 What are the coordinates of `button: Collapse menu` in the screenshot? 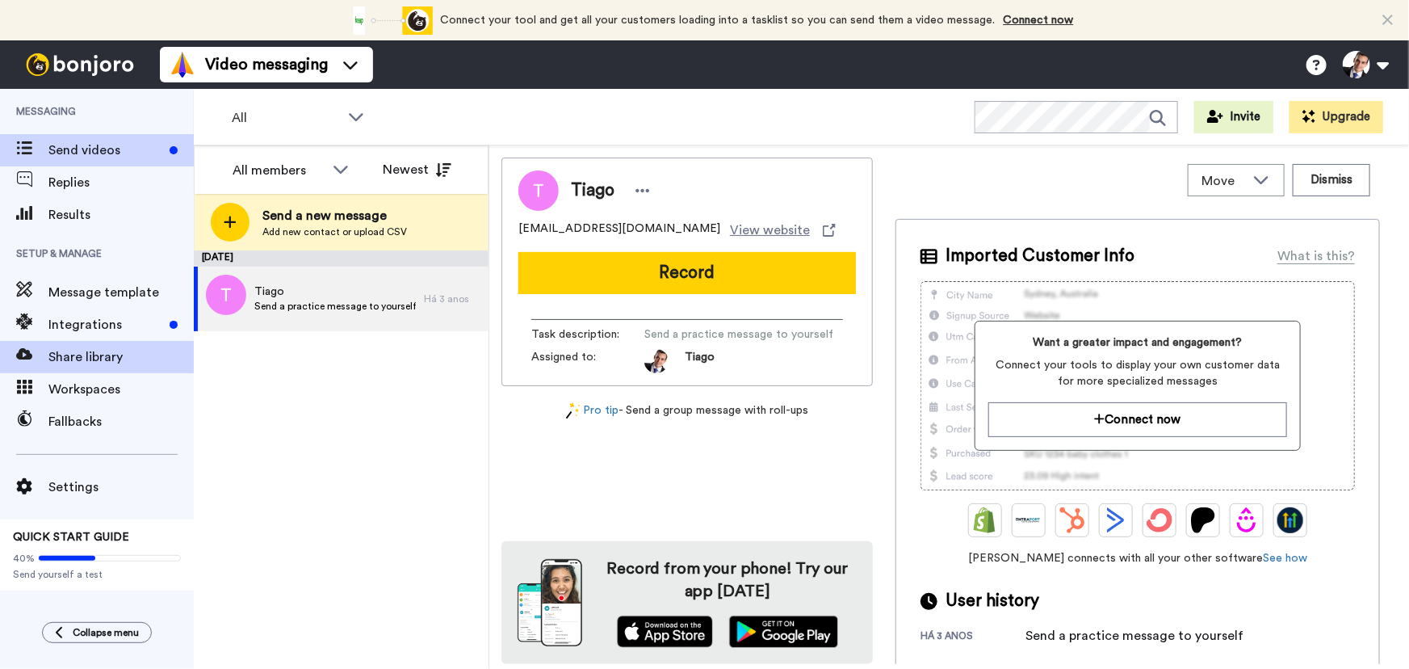 It's located at (97, 632).